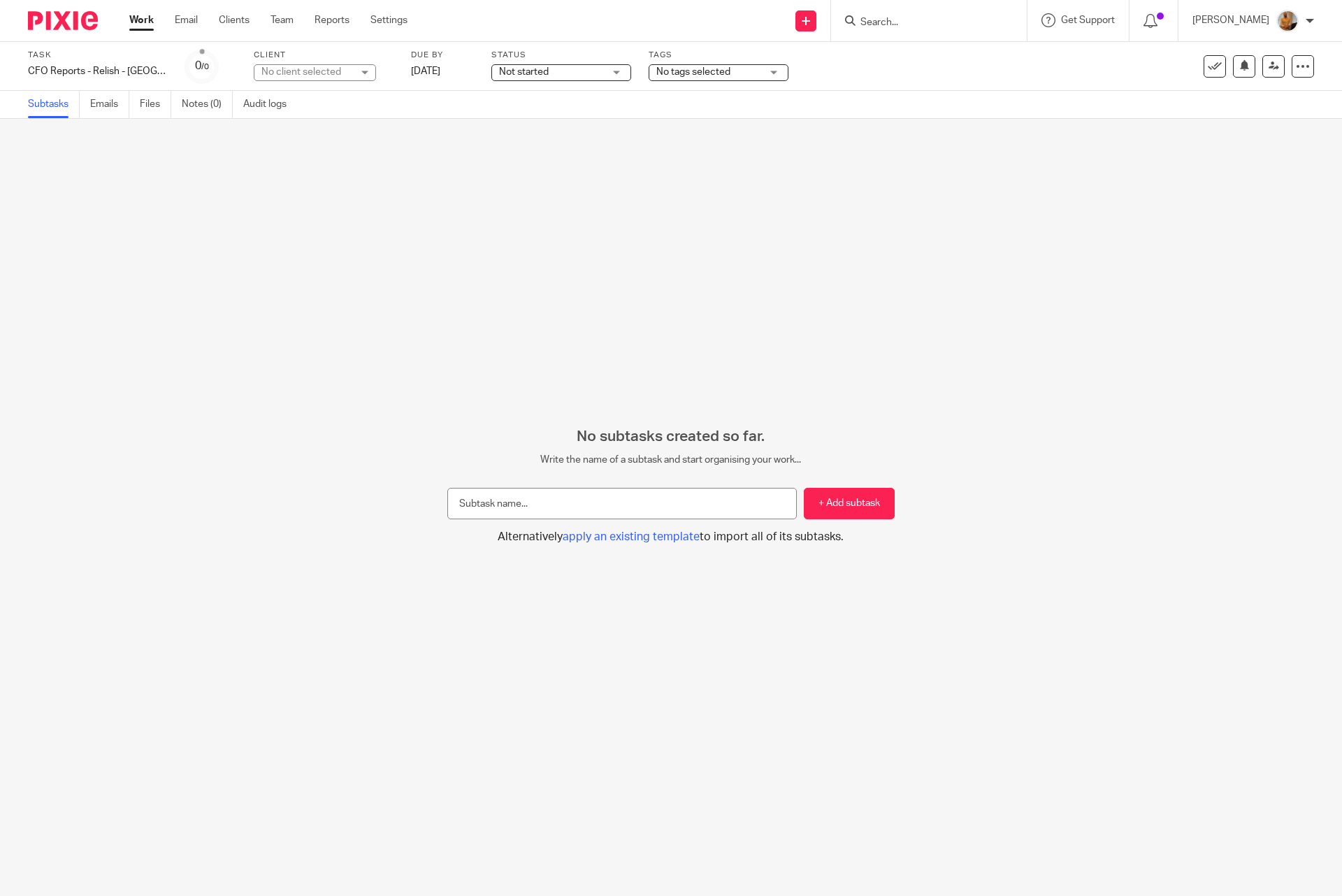 This screenshot has width=1342, height=896. I want to click on span: Get Support, so click(1087, 20).